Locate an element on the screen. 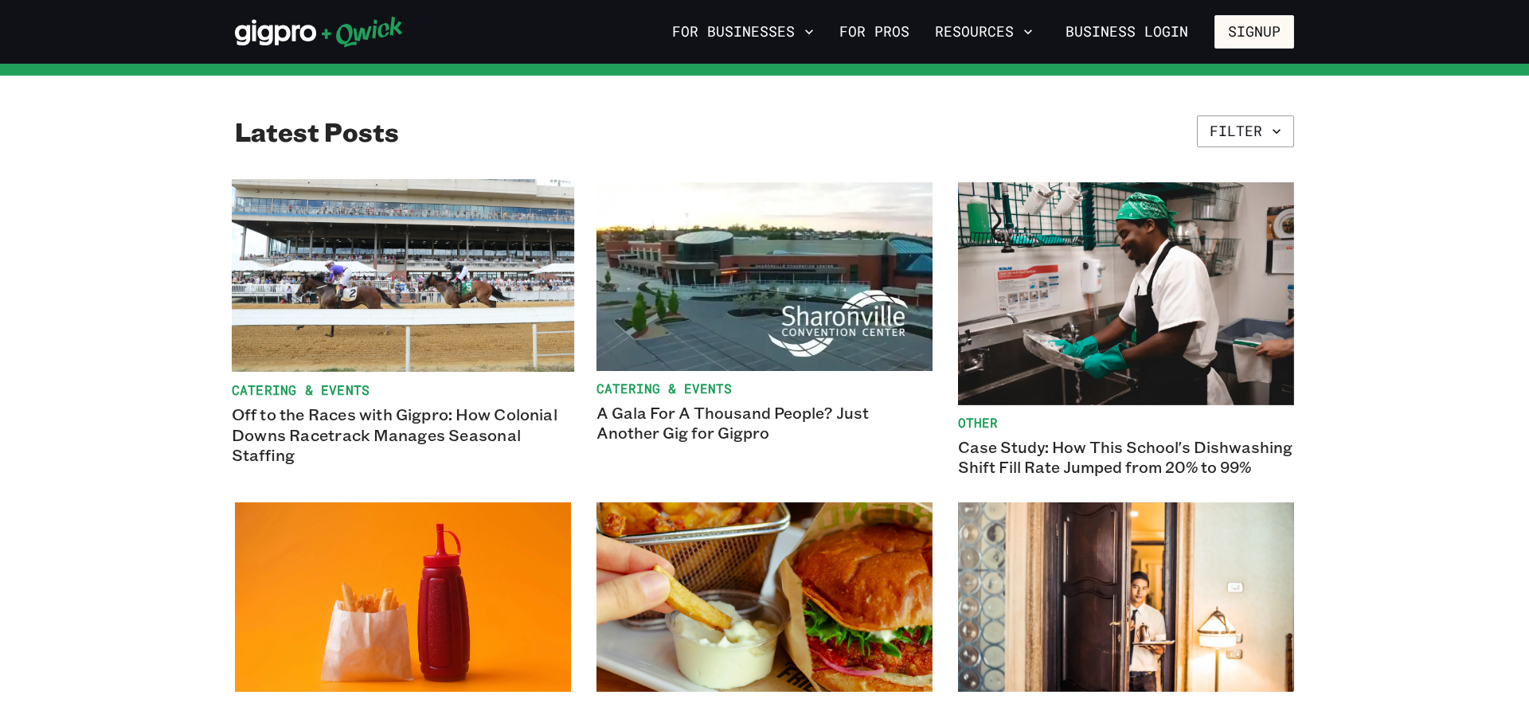 This screenshot has width=1529, height=703. img: fries and ketchup are popular at this fat food franchise that uses Gigpro to cover supplemental s... is located at coordinates (403, 597).